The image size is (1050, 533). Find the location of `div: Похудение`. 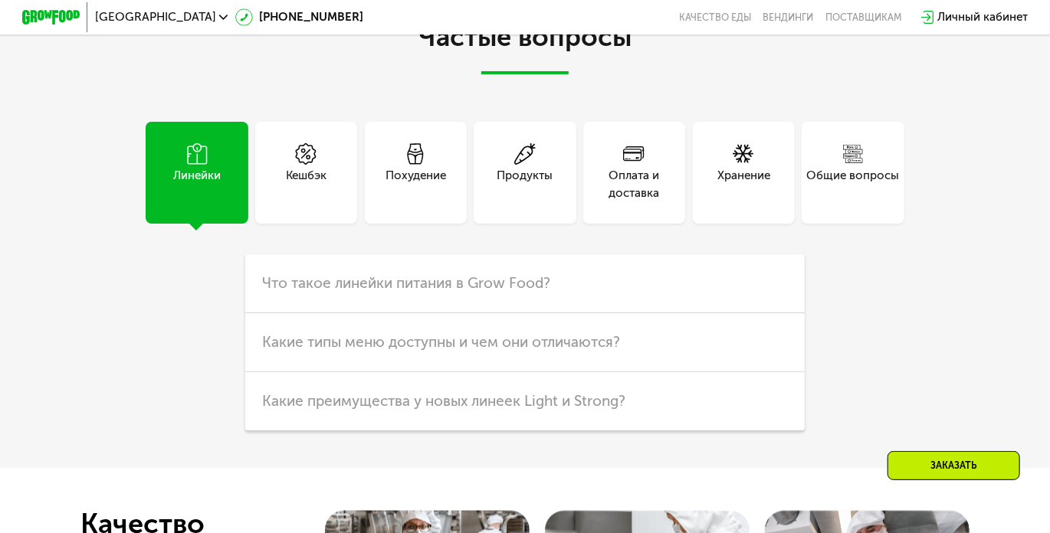

div: Похудение is located at coordinates (415, 185).